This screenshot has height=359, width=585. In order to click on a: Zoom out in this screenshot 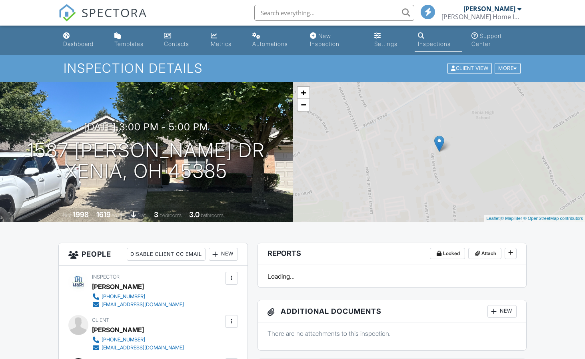, I will do `click(303, 105)`.